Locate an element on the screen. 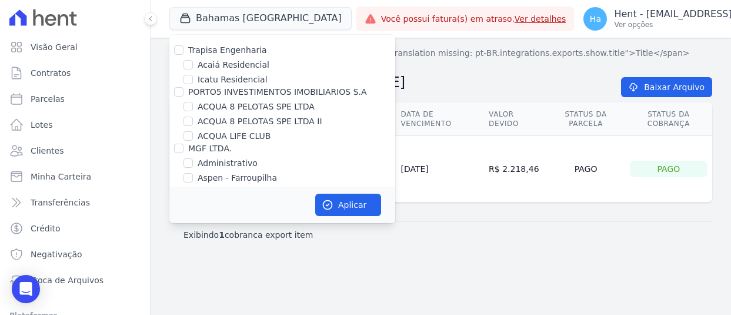  label: PORTO5 INVESTIMENTOS IMOBILIARIOS S.A is located at coordinates (278, 92).